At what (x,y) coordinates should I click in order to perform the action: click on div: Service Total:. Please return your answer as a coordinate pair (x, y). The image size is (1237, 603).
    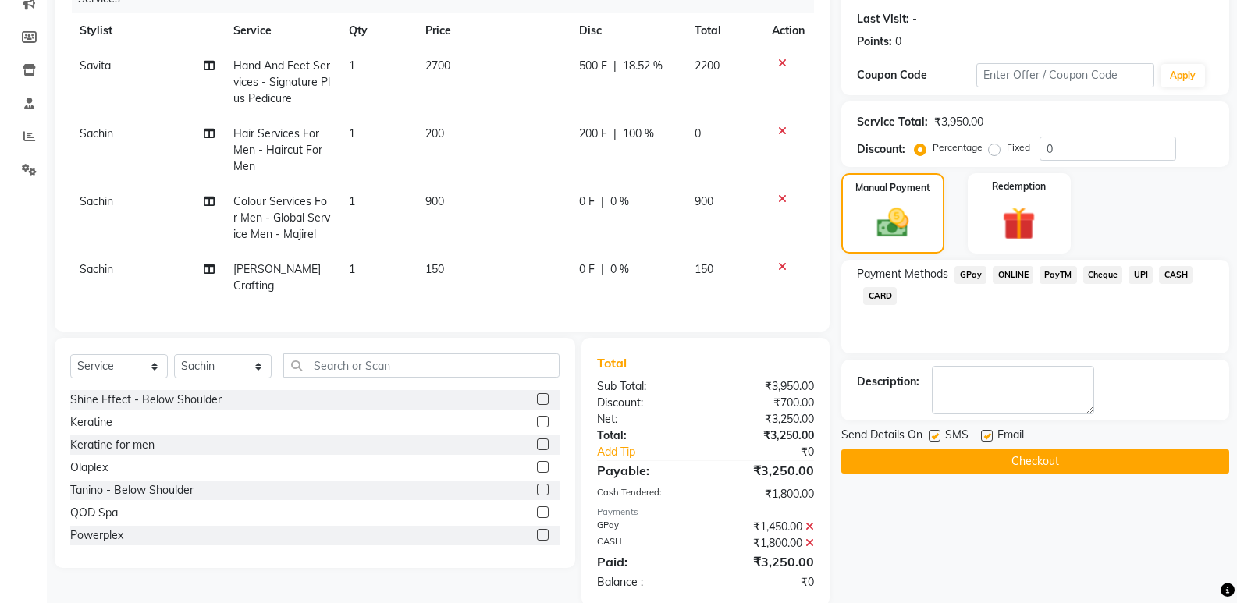
    Looking at the image, I should click on (892, 122).